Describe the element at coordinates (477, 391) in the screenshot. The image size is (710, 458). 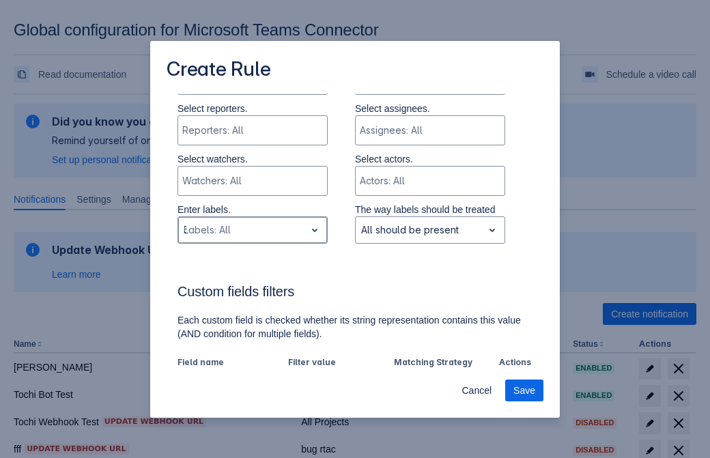
I see `button: Cancel` at that location.